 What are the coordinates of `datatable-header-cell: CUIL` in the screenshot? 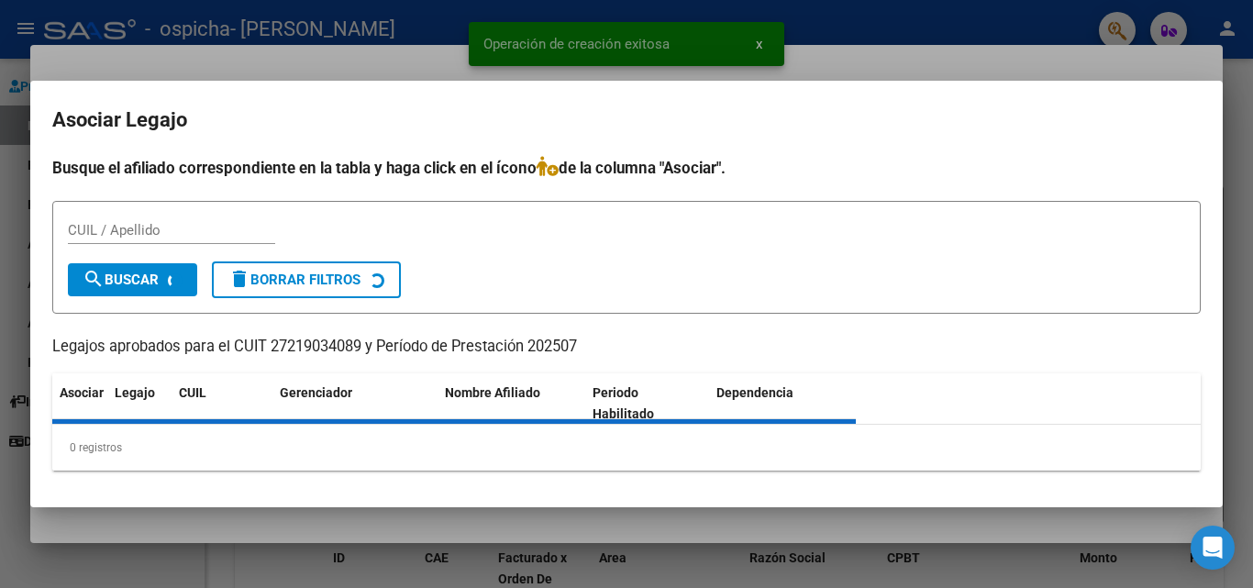 It's located at (222, 404).